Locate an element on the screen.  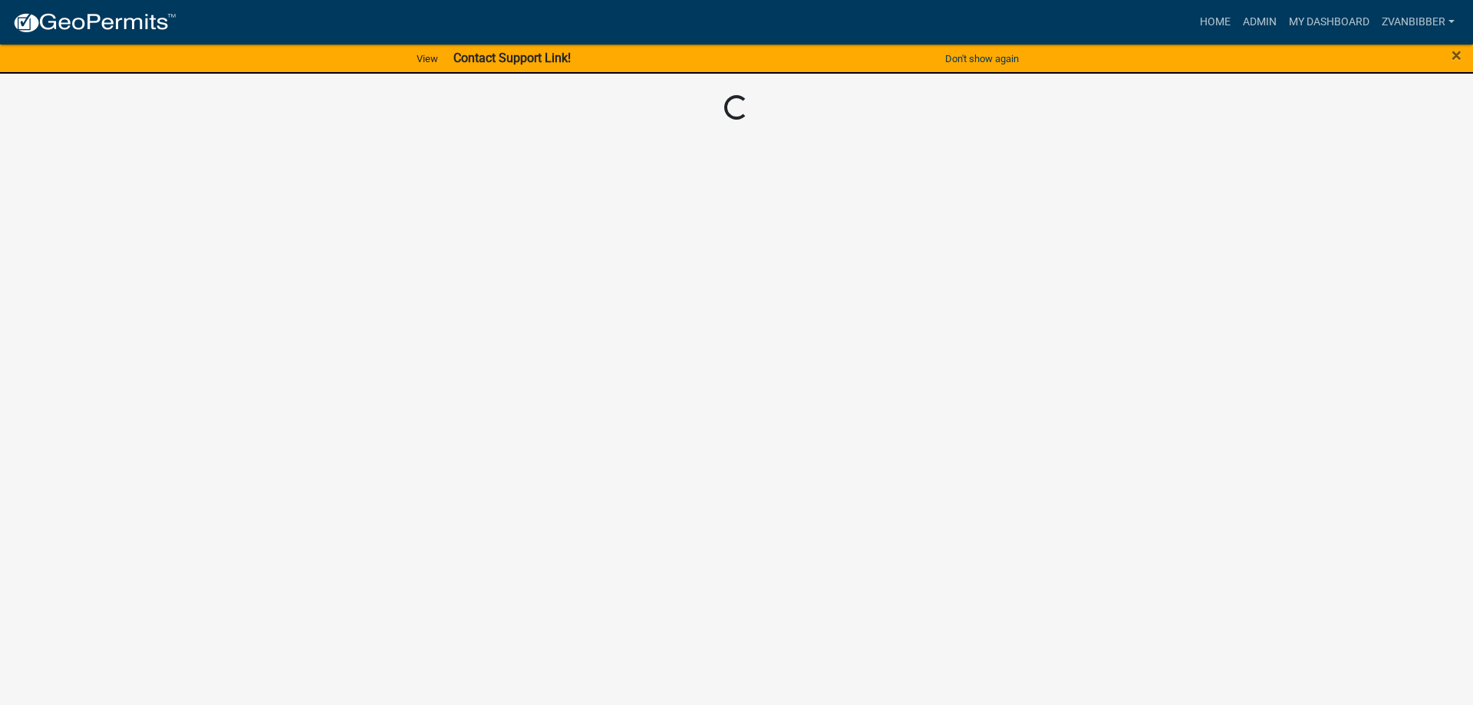
a: My Dashboard is located at coordinates (1329, 22).